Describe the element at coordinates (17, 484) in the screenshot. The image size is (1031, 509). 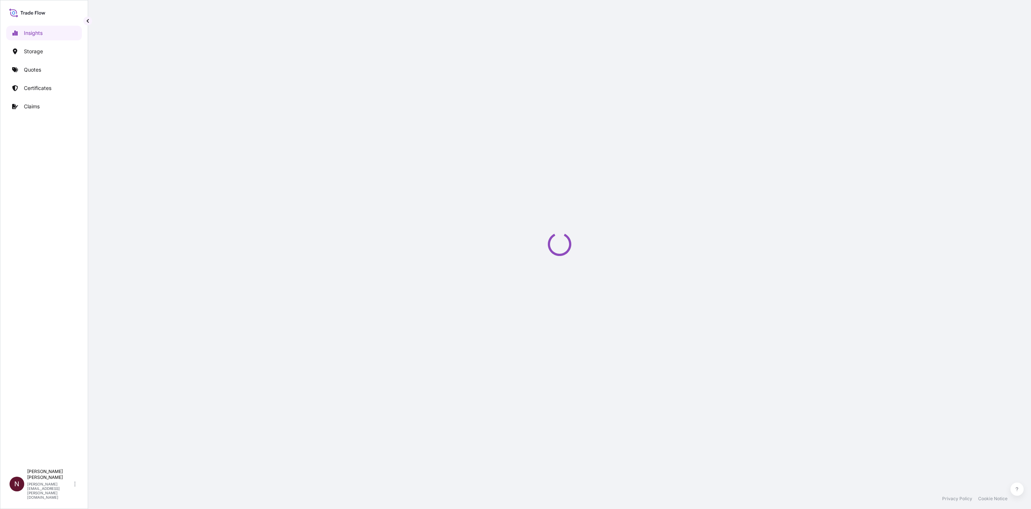
I see `span: N` at that location.